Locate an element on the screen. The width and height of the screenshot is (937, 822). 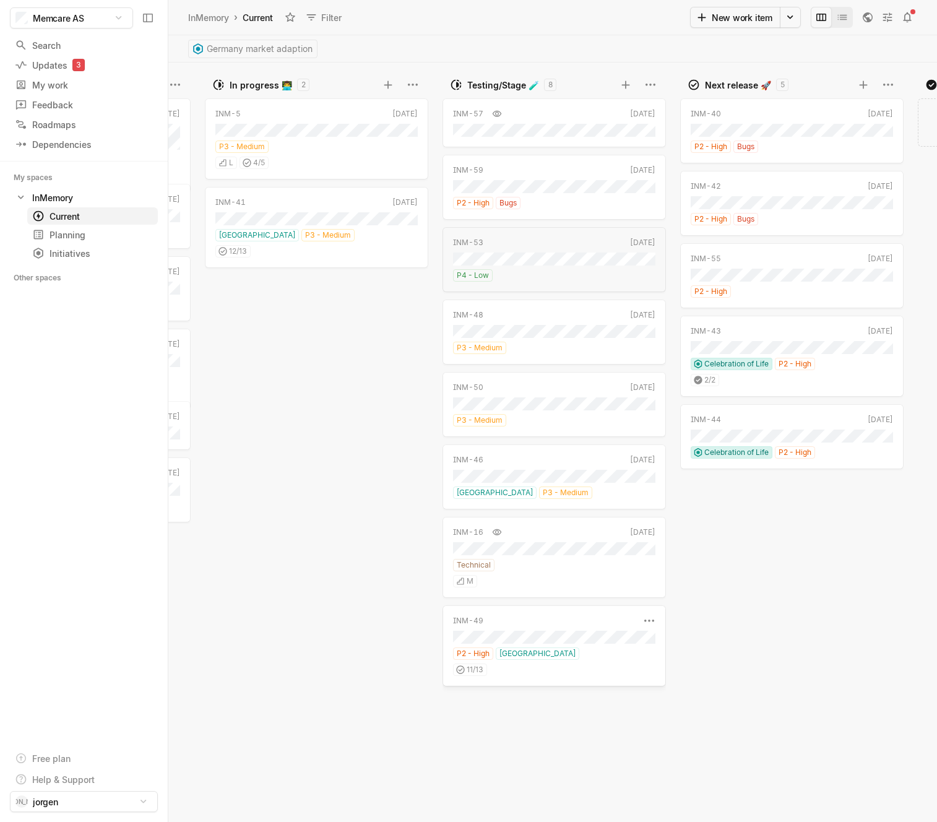
span: Germany market adaption is located at coordinates (259, 49).